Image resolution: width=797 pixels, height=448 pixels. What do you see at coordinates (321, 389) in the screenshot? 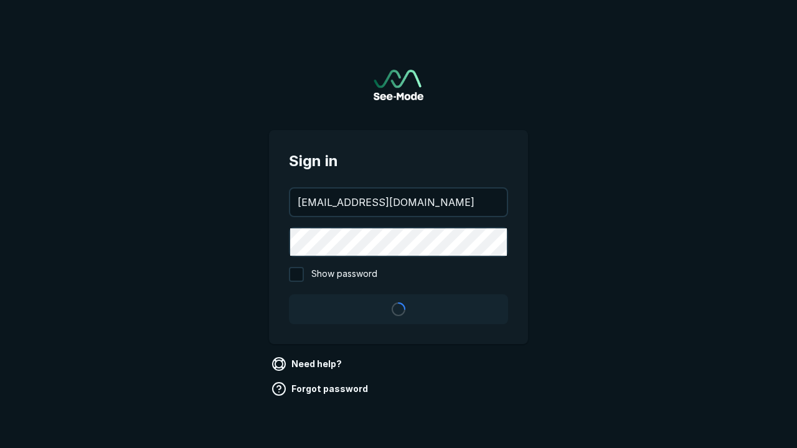
I see `a: Forgot password` at bounding box center [321, 389].